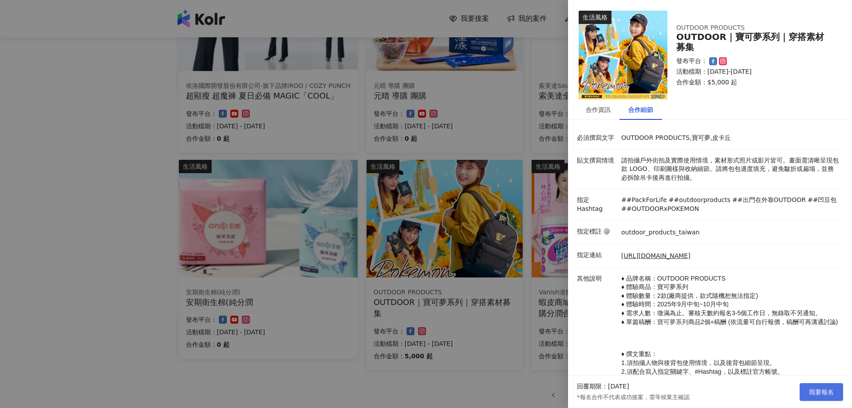 This screenshot has width=852, height=408. What do you see at coordinates (597, 204) in the screenshot?
I see `p: 指定 Hashtag` at bounding box center [597, 204].